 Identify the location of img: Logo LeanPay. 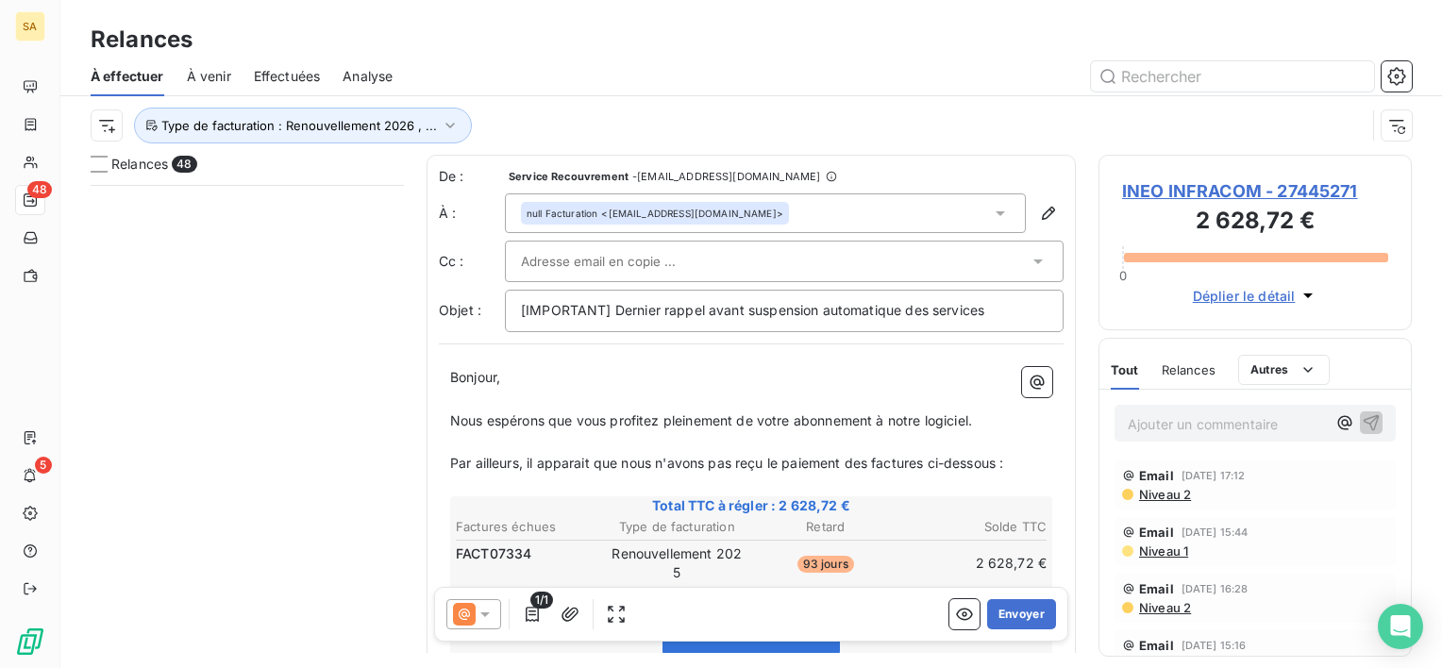
(30, 642).